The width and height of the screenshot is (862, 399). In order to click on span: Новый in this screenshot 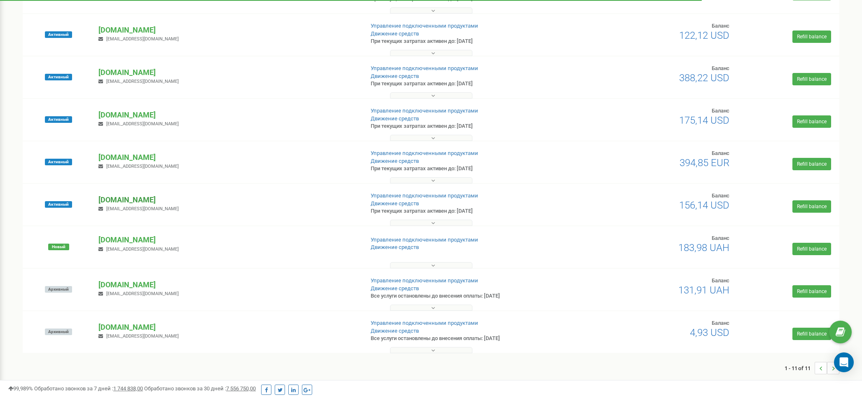, I will do `click(58, 247)`.